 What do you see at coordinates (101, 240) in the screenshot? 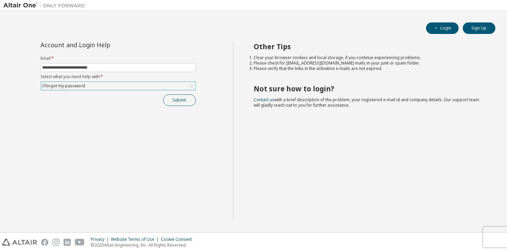
I see `div: Privacy` at bounding box center [101, 240].